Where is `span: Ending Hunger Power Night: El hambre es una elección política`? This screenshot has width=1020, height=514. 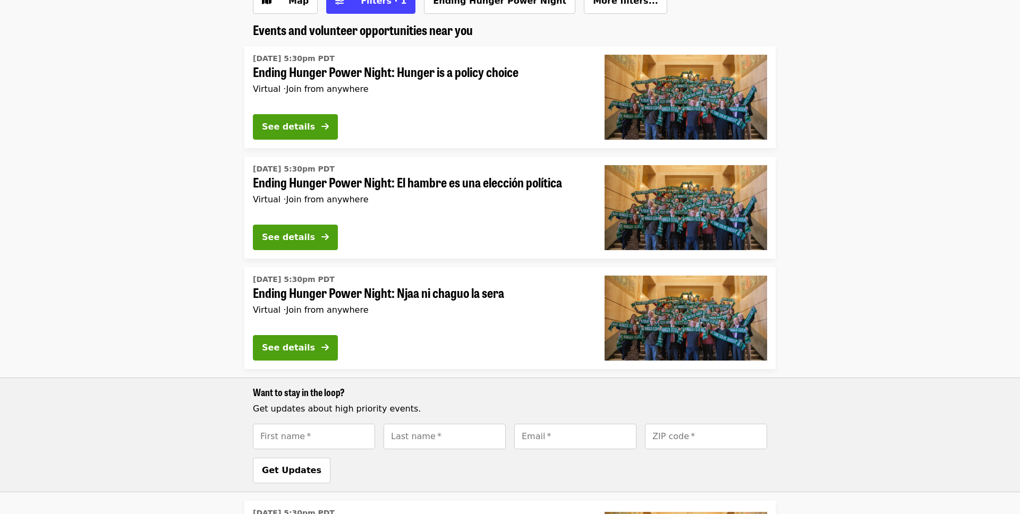
span: Ending Hunger Power Night: El hambre es una elección política is located at coordinates (420, 182).